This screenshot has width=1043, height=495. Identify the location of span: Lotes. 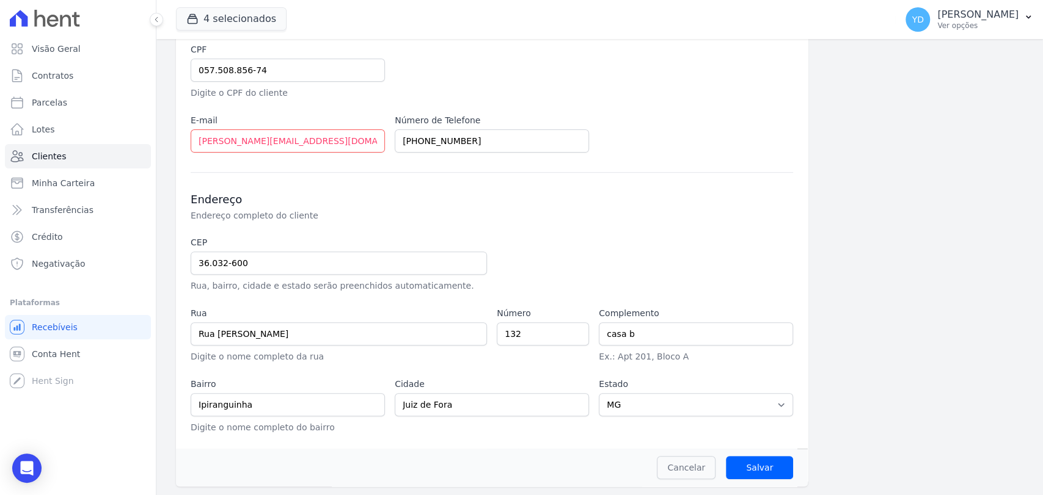
(43, 129).